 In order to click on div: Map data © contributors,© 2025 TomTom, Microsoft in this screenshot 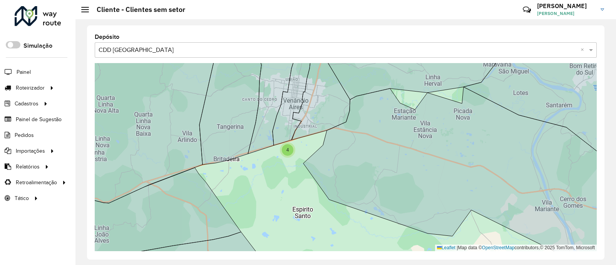, I will do `click(516, 248)`.